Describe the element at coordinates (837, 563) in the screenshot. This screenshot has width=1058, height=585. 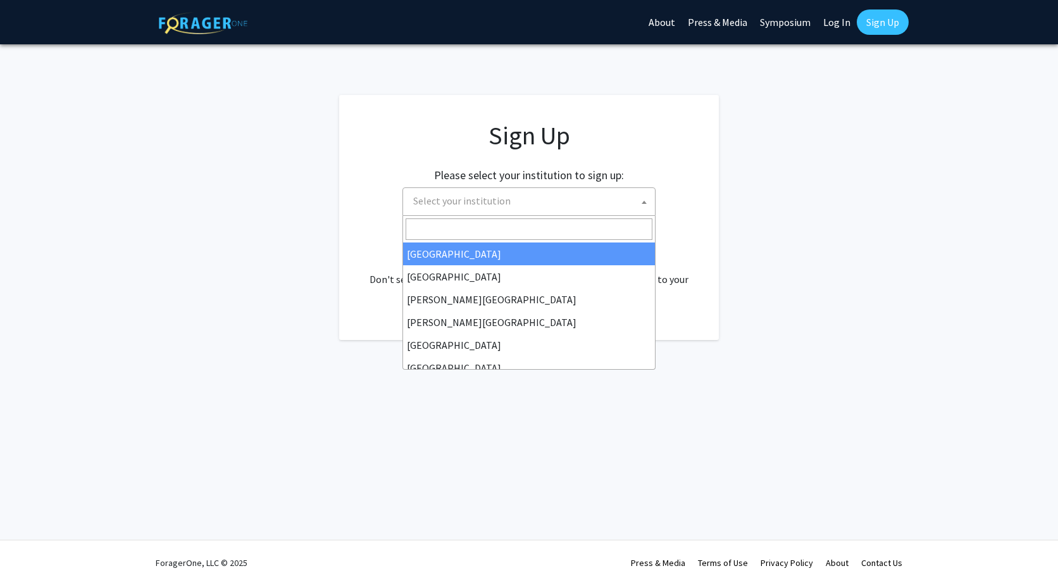
I see `a: About` at that location.